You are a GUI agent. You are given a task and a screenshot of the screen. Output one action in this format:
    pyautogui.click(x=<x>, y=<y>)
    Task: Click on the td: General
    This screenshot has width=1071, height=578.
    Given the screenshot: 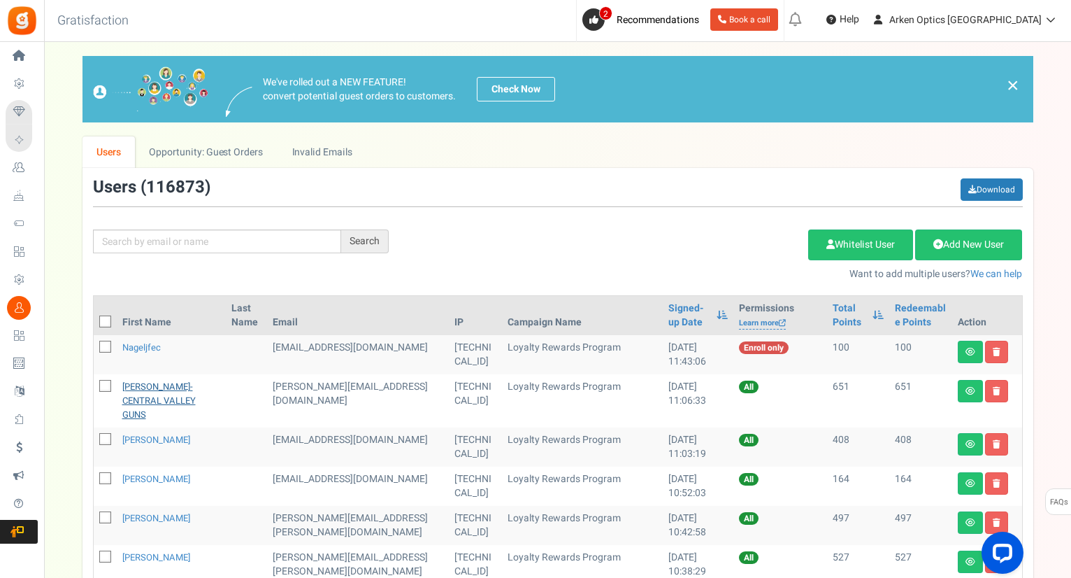 What is the action you would take?
    pyautogui.click(x=358, y=355)
    